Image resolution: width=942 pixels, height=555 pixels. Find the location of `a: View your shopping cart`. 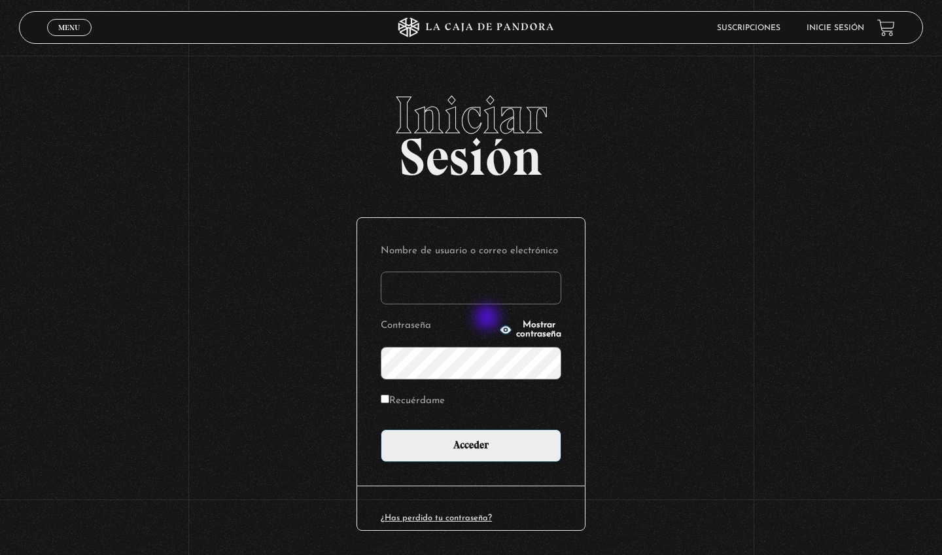

a: View your shopping cart is located at coordinates (886, 27).